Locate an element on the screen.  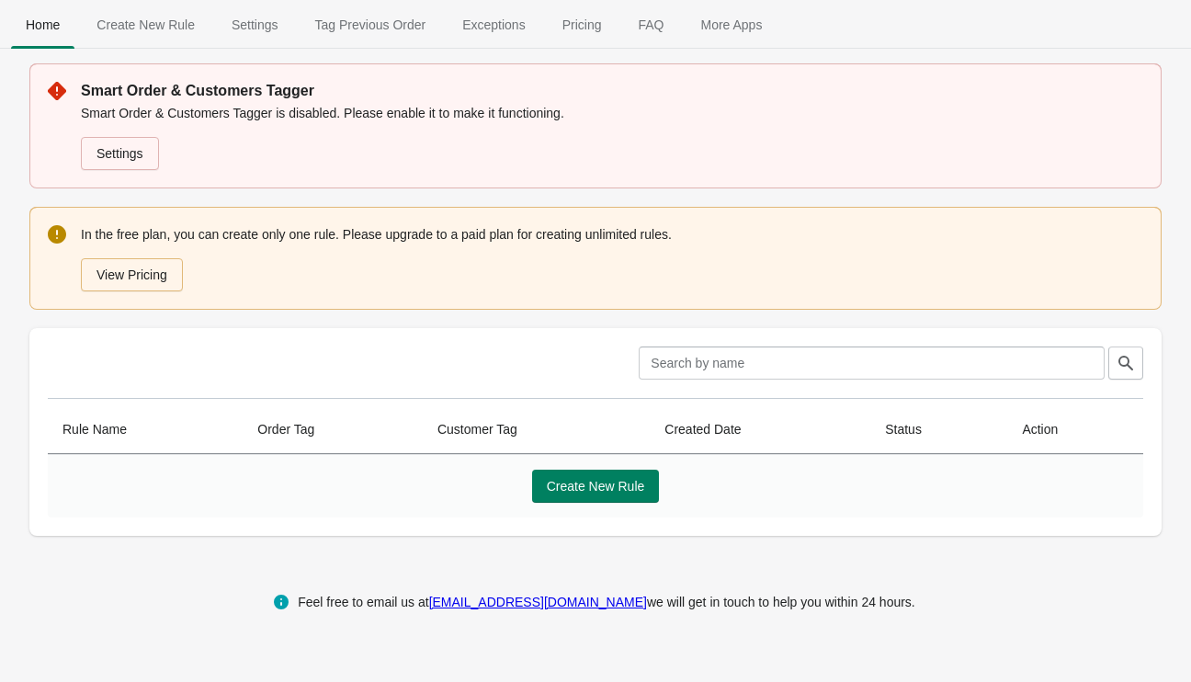
button: Home is located at coordinates (42, 25).